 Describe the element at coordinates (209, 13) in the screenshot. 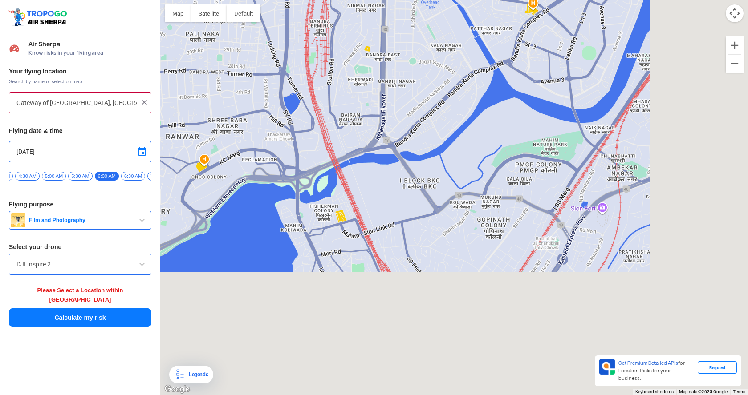

I see `button: Show satellite imagery` at that location.